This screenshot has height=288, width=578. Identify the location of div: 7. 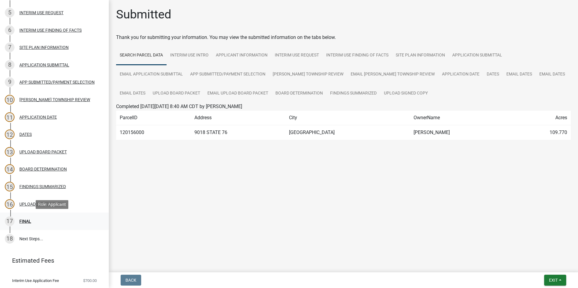
(10, 47).